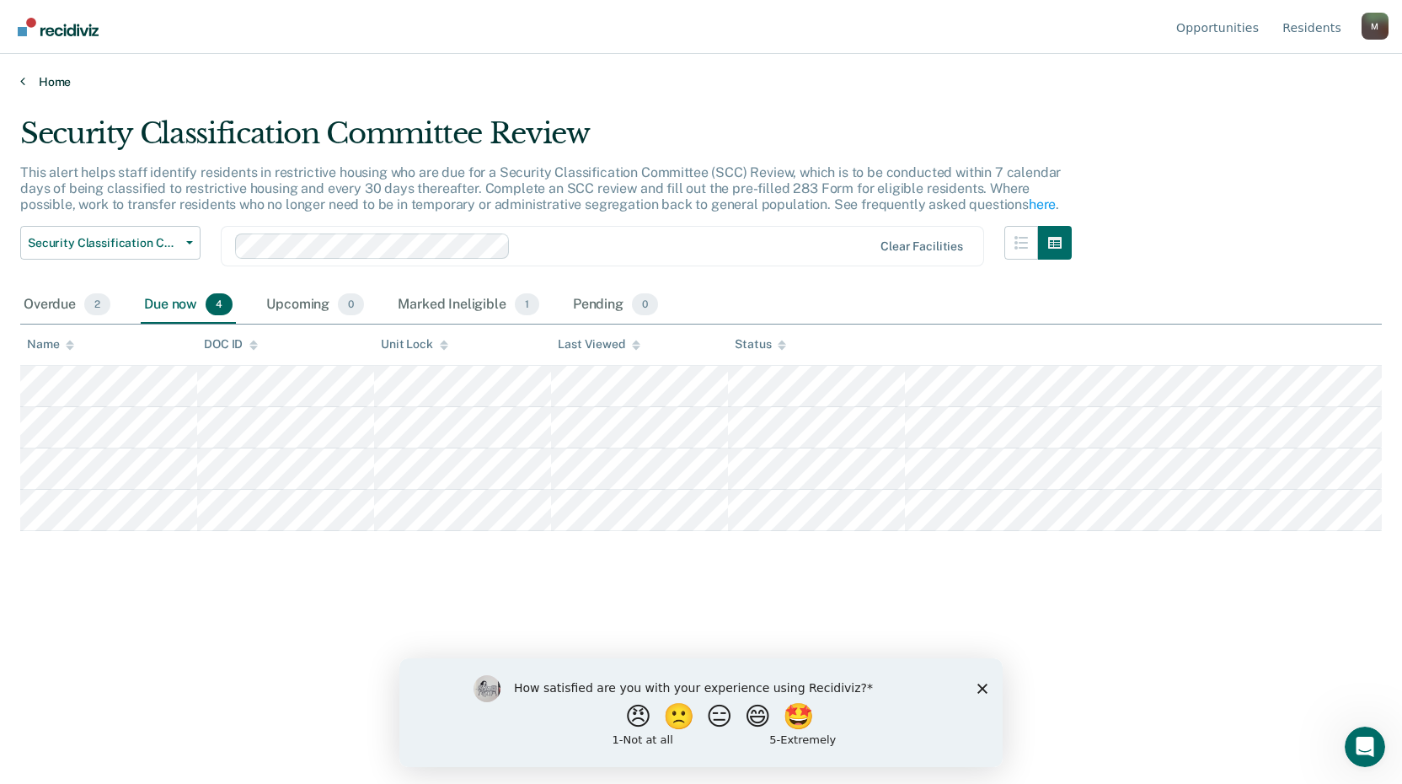 The height and width of the screenshot is (784, 1402). What do you see at coordinates (400, 58) in the screenshot?
I see `button: 5` at bounding box center [400, 58].